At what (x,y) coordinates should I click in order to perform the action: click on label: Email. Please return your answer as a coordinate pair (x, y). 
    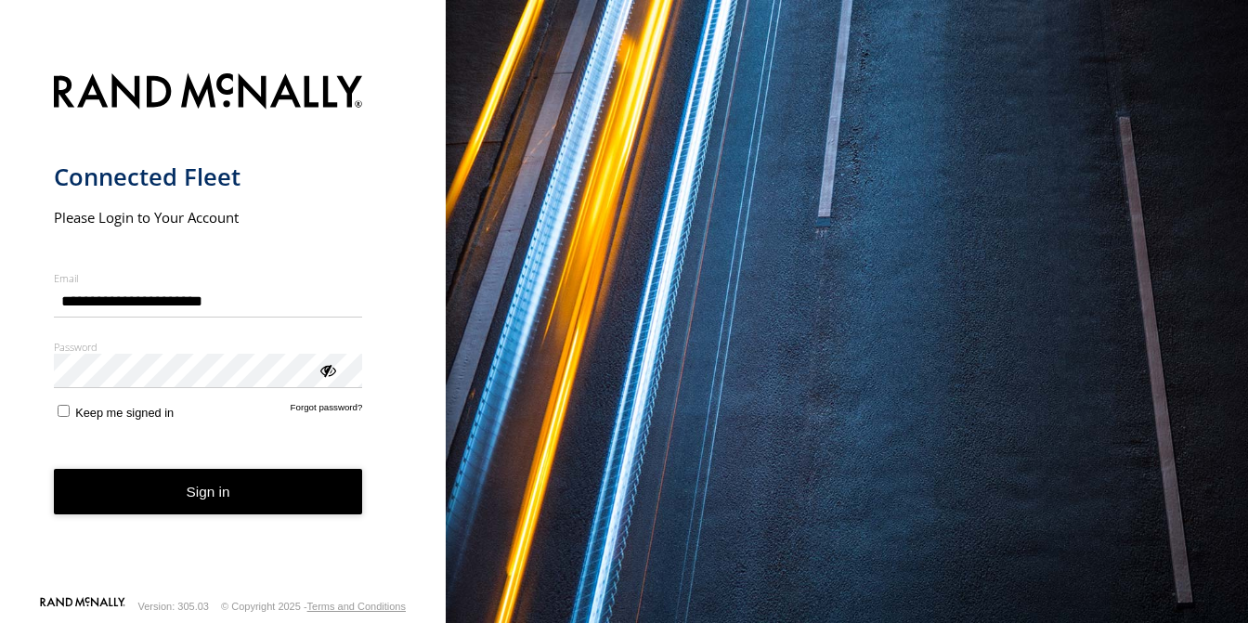
    Looking at the image, I should click on (208, 278).